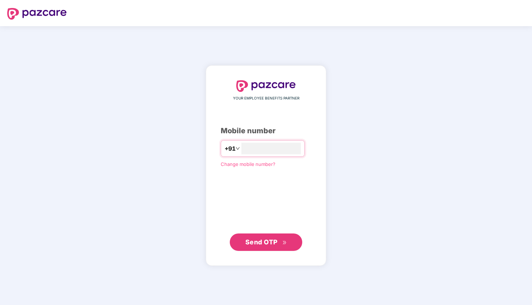 Image resolution: width=532 pixels, height=305 pixels. I want to click on a: Change mobile number?, so click(248, 164).